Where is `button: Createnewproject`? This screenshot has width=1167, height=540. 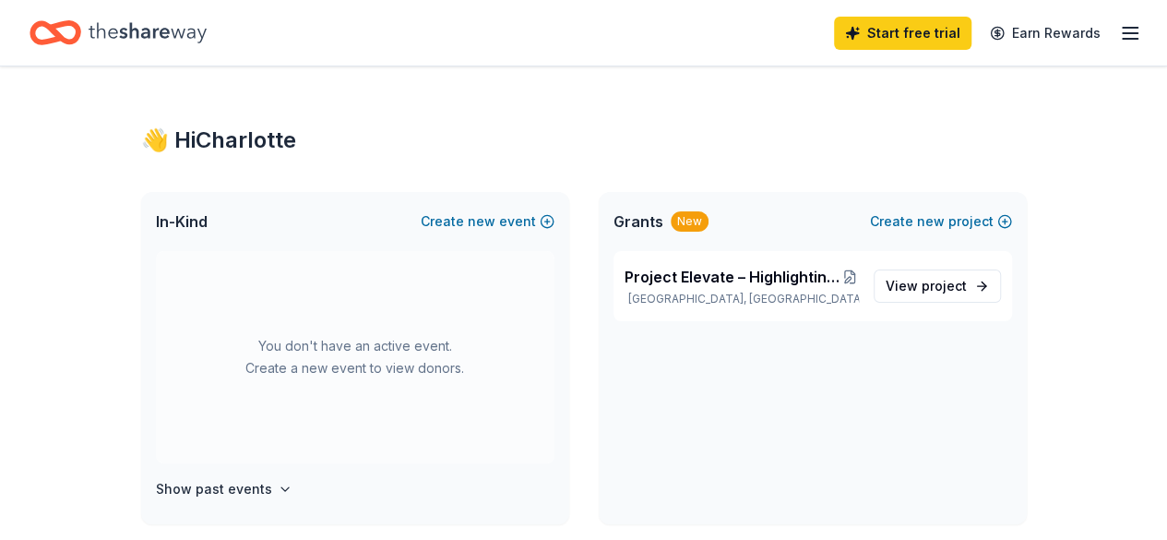 button: Createnewproject is located at coordinates (941, 221).